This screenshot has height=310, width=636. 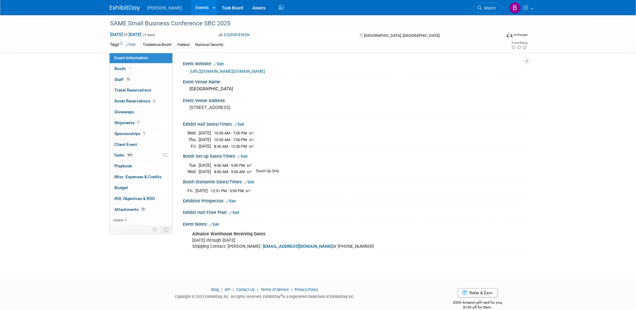 What do you see at coordinates (355, 181) in the screenshot?
I see `div: Booth Dismantle Dates/Times:` at bounding box center [355, 181].